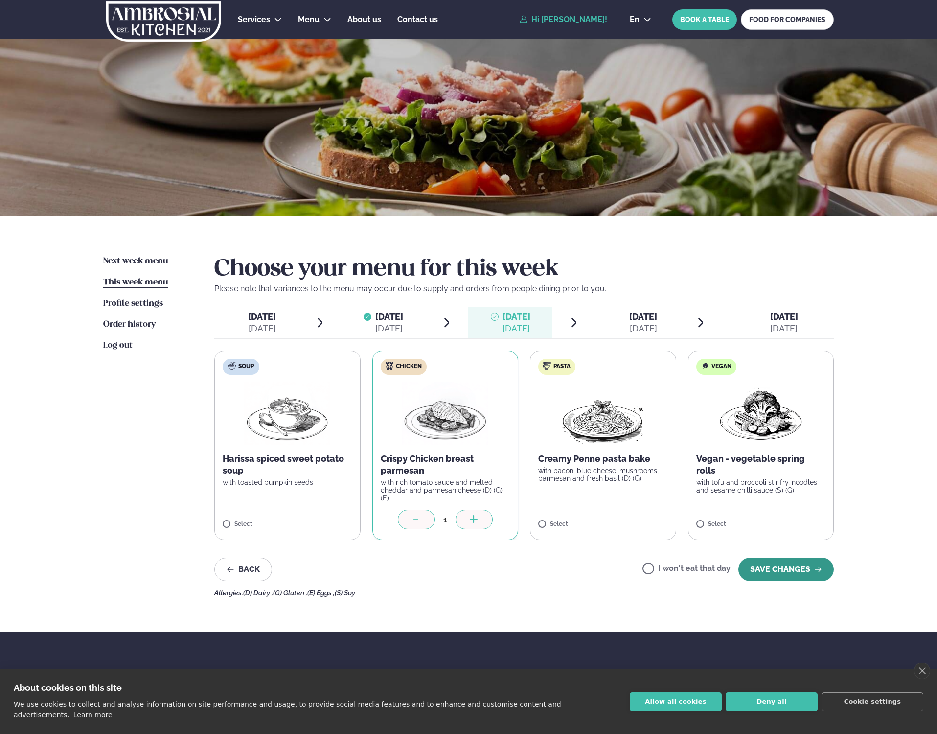 Image resolution: width=937 pixels, height=734 pixels. Describe the element at coordinates (603, 459) in the screenshot. I see `p: Creamy Penne pasta bake` at that location.